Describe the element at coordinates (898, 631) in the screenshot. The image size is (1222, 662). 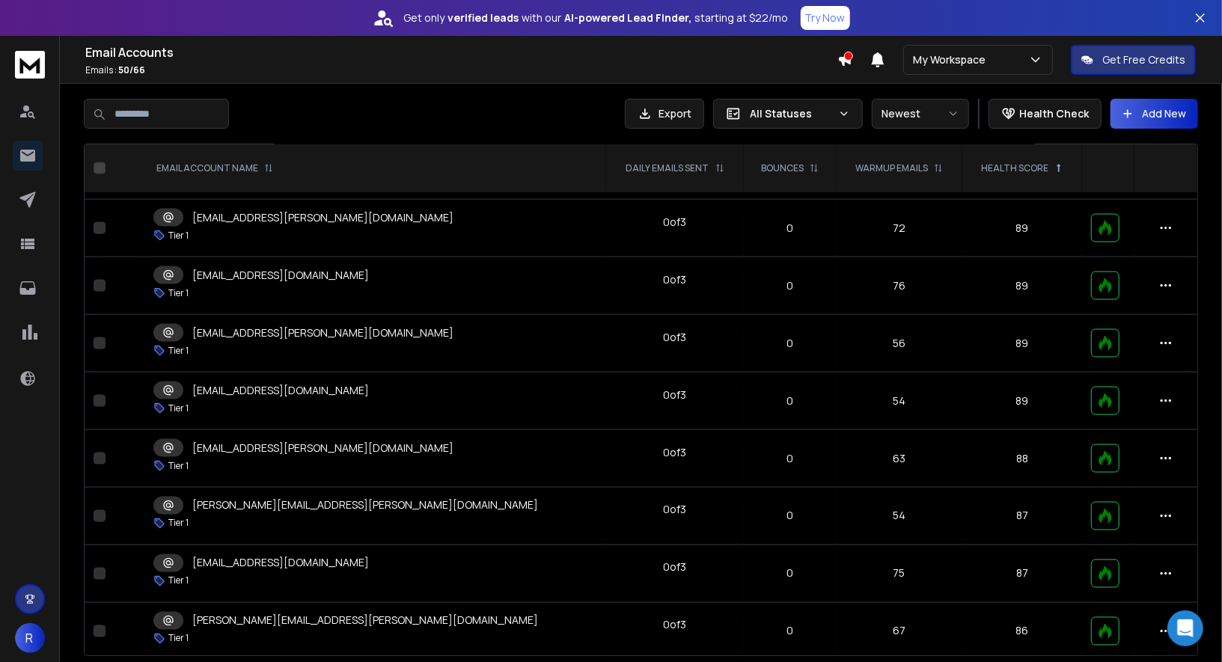
I see `td: 67` at that location.